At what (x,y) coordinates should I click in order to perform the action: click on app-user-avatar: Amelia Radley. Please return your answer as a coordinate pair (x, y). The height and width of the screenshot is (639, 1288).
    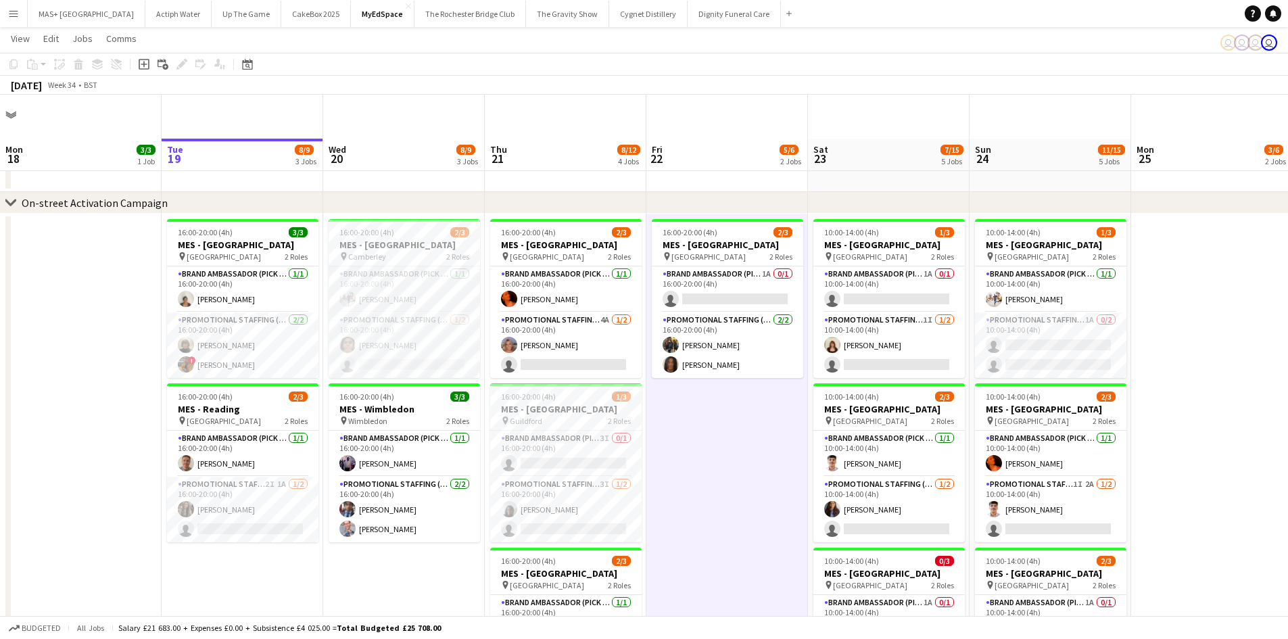
    Looking at the image, I should click on (1269, 43).